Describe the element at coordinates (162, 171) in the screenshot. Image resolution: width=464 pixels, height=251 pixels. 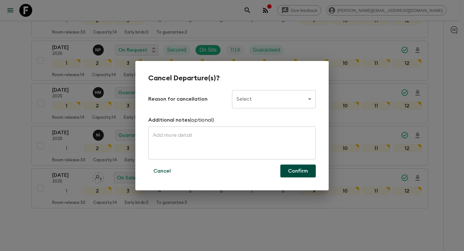
I see `p: Cancel` at that location.